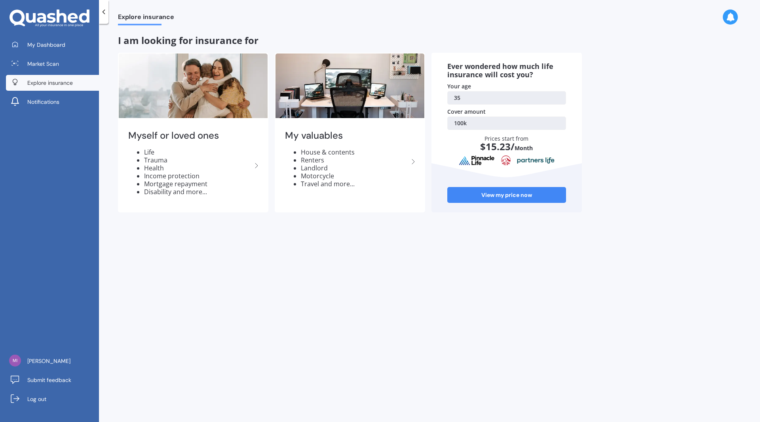  Describe the element at coordinates (477, 160) in the screenshot. I see `img: pinnacle` at that location.